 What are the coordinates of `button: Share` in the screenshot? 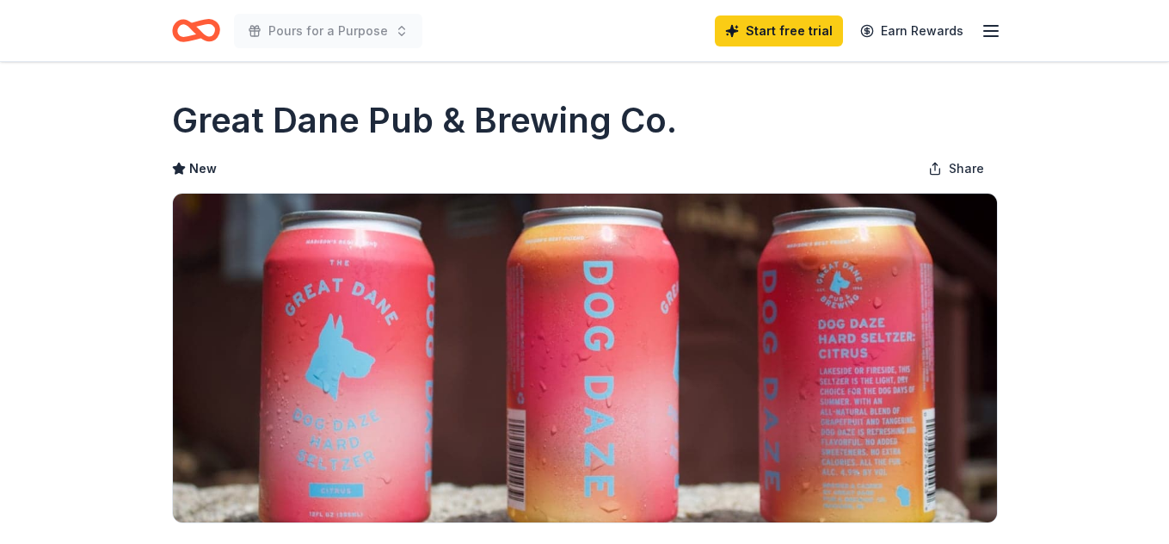 It's located at (956, 169).